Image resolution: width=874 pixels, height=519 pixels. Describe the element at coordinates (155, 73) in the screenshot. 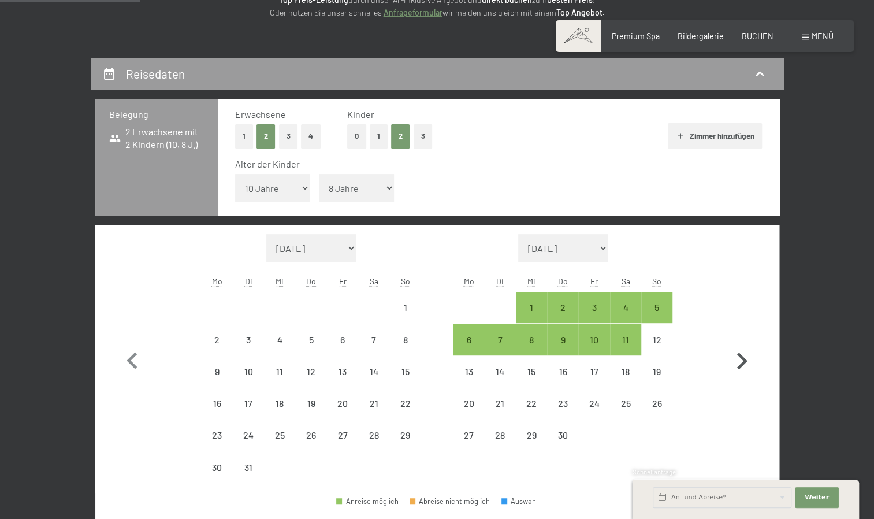

I see `h2: Reisedaten` at that location.